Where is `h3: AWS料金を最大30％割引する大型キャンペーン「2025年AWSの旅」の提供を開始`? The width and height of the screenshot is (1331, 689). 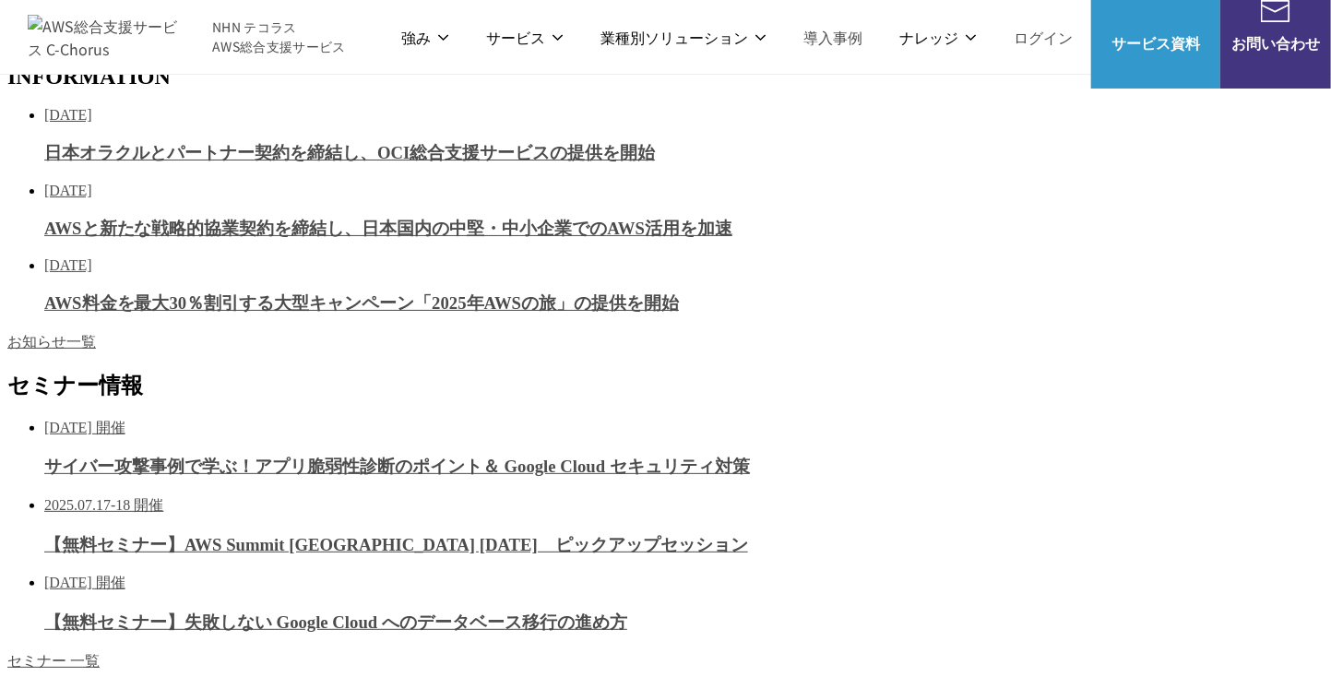
h3: AWS料金を最大30％割引する大型キャンペーン「2025年AWSの旅」の提供を開始 is located at coordinates (683, 303).